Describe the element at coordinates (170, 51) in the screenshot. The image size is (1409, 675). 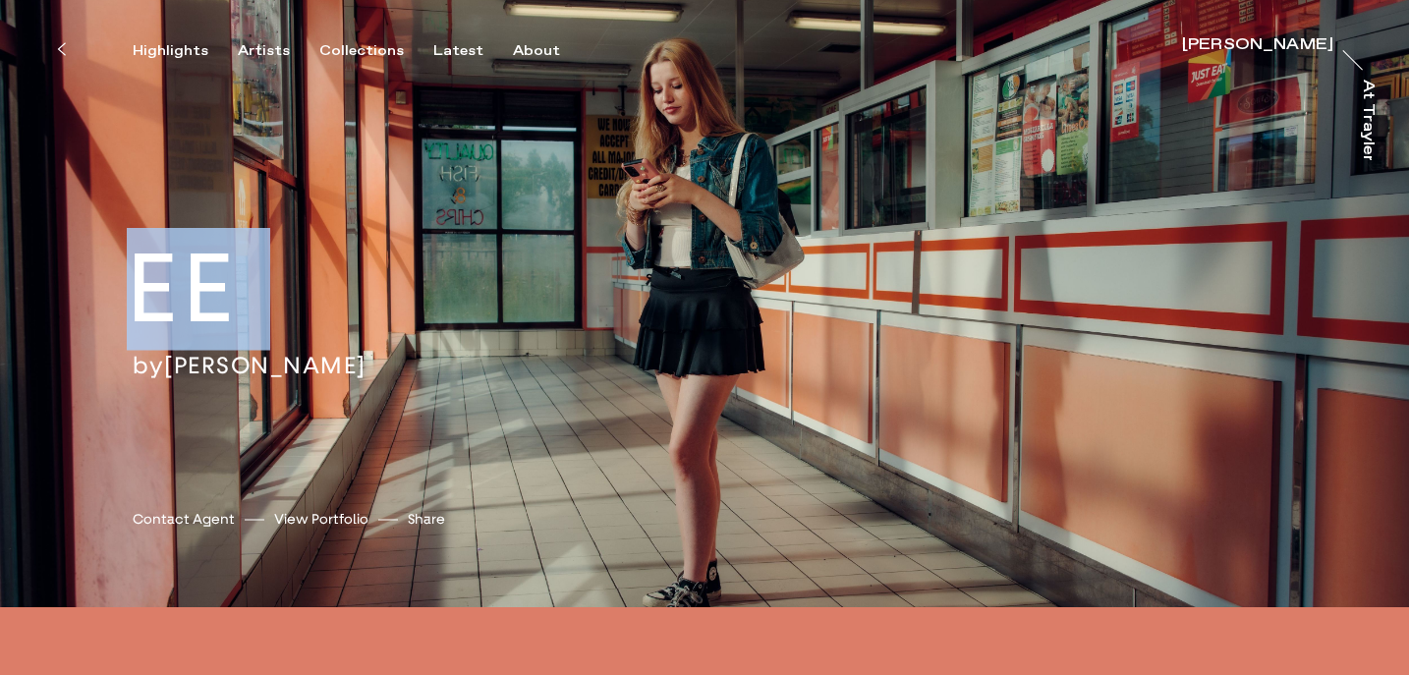
I see `div: Highlights` at that location.